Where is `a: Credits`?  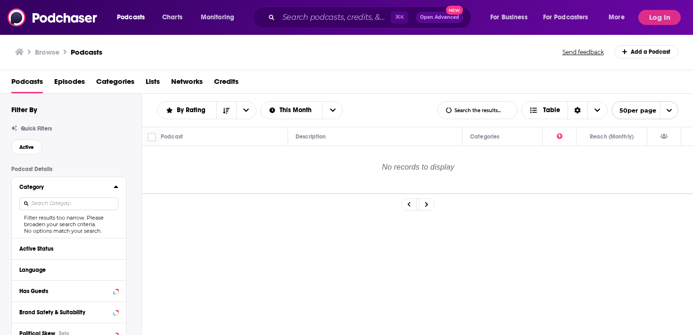
a: Credits is located at coordinates (226, 83).